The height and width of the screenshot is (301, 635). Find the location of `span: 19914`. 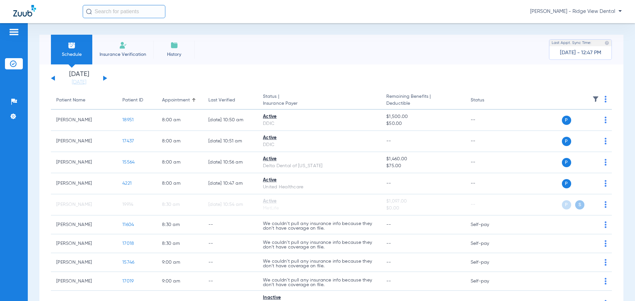

span: 19914 is located at coordinates (128, 205).